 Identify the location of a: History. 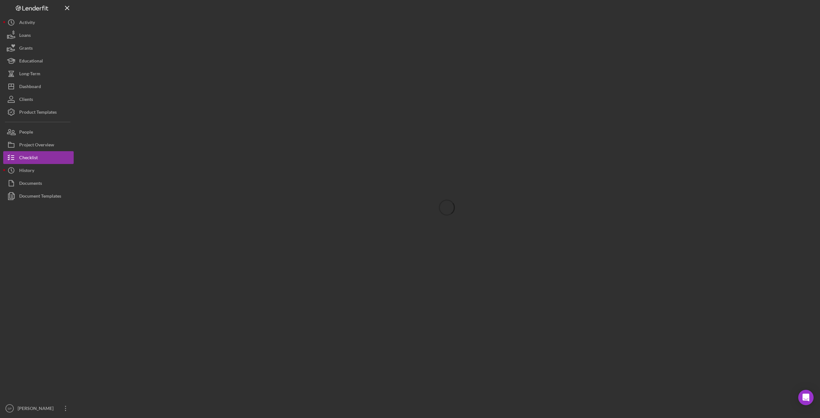
(38, 170).